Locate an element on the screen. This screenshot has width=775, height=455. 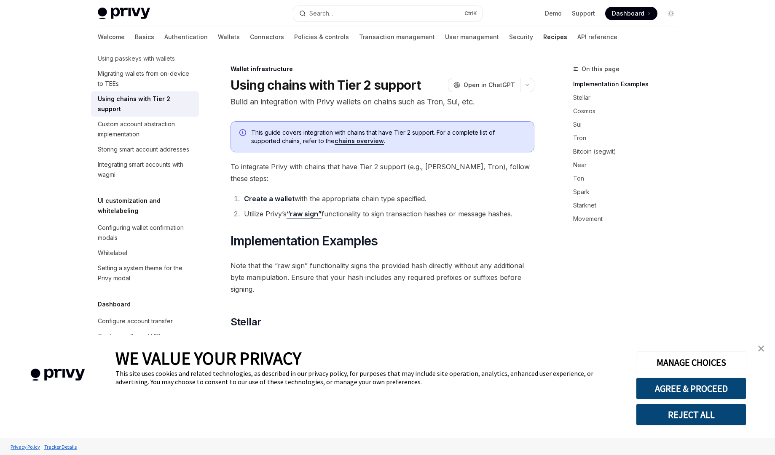
div: Search... is located at coordinates (321, 13).